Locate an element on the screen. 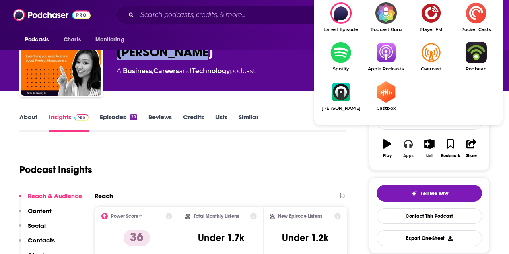  button: Play is located at coordinates (387, 148).